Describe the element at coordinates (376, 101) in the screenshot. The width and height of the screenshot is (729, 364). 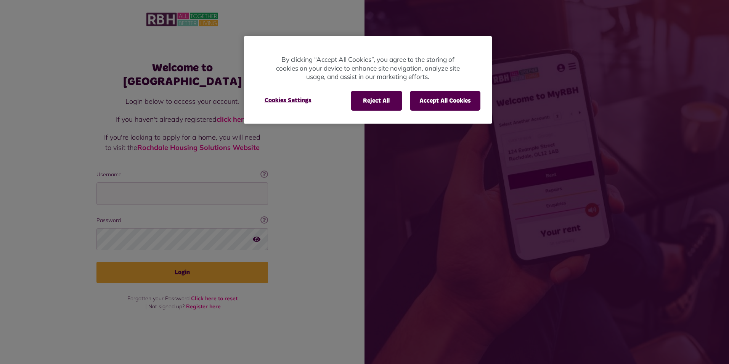
I see `button: Reject All` at that location.